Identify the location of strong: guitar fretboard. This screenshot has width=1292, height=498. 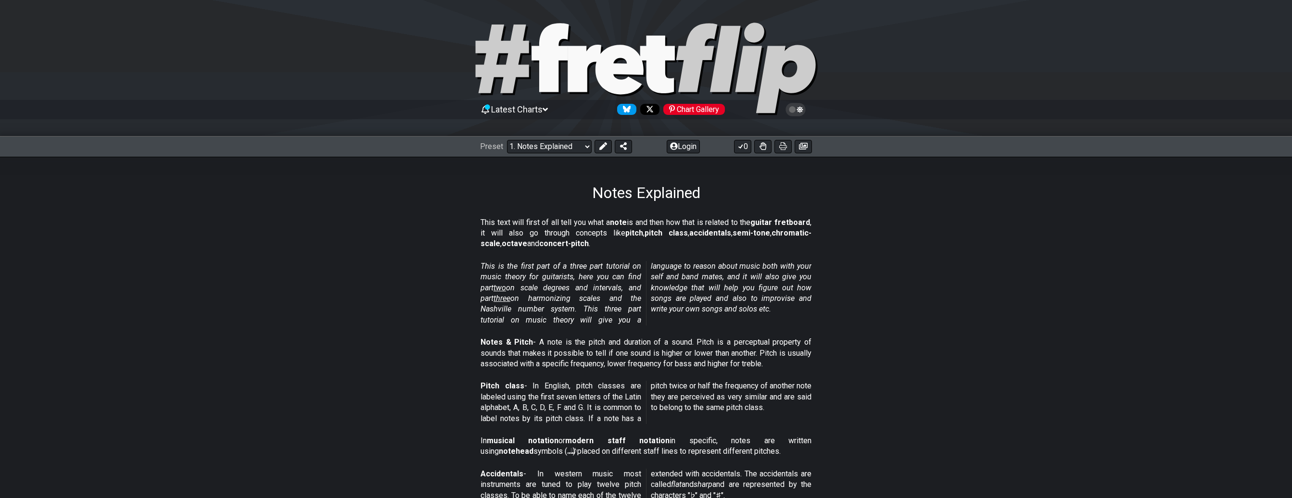
(780, 222).